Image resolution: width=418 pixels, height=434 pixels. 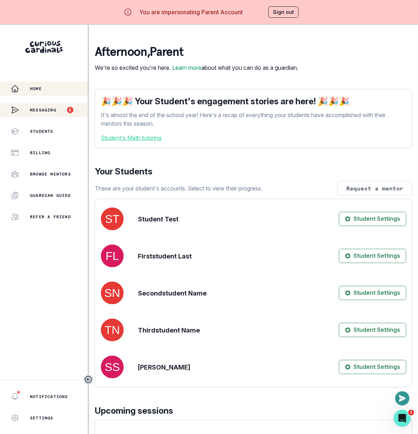 What do you see at coordinates (253, 411) in the screenshot?
I see `p: Upcoming sessions` at bounding box center [253, 411].